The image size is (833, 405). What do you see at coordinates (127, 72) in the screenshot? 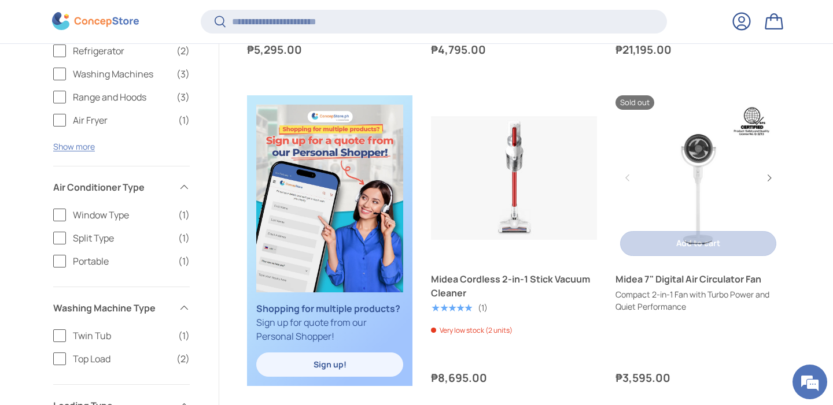
I see `div: Chat with us now` at bounding box center [127, 72].